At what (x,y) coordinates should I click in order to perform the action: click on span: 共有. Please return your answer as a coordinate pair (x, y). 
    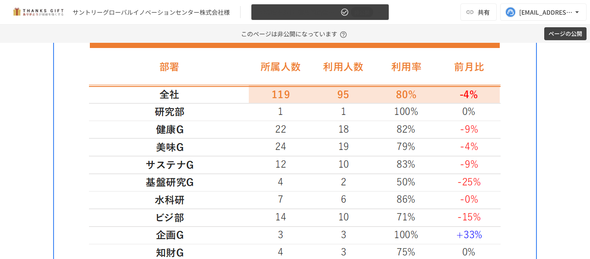
    Looking at the image, I should click on (484, 12).